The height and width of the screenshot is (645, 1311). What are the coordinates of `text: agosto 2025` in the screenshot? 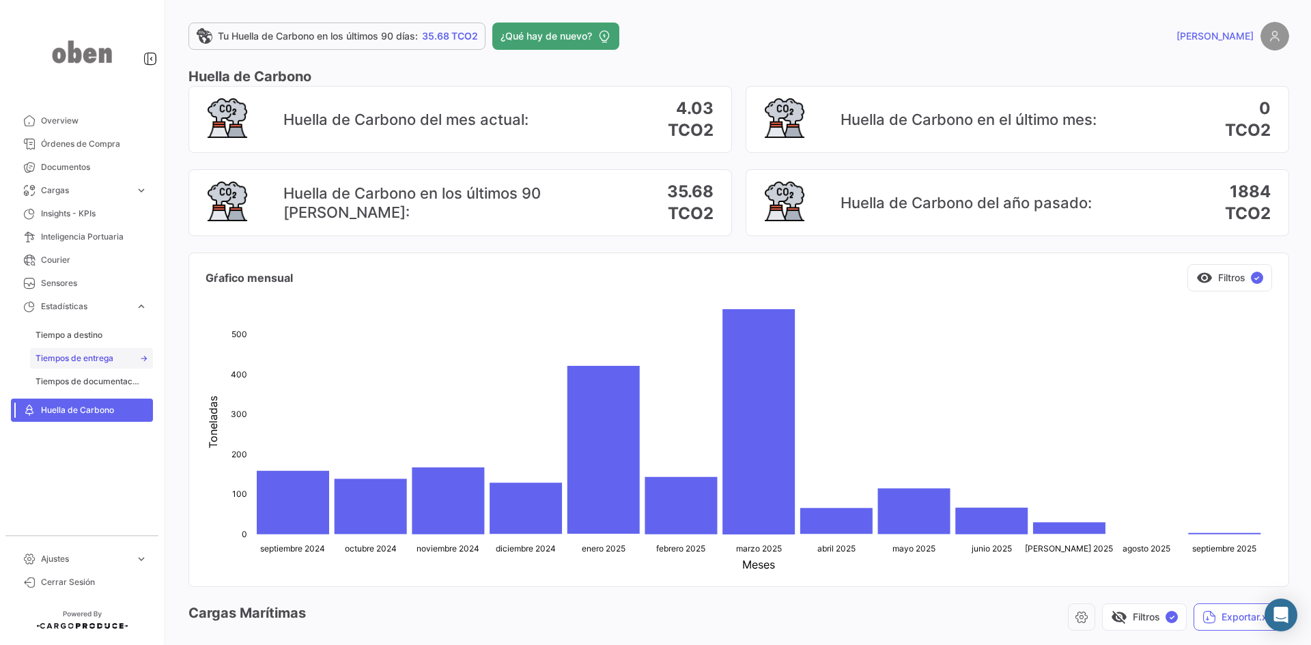 It's located at (1147, 548).